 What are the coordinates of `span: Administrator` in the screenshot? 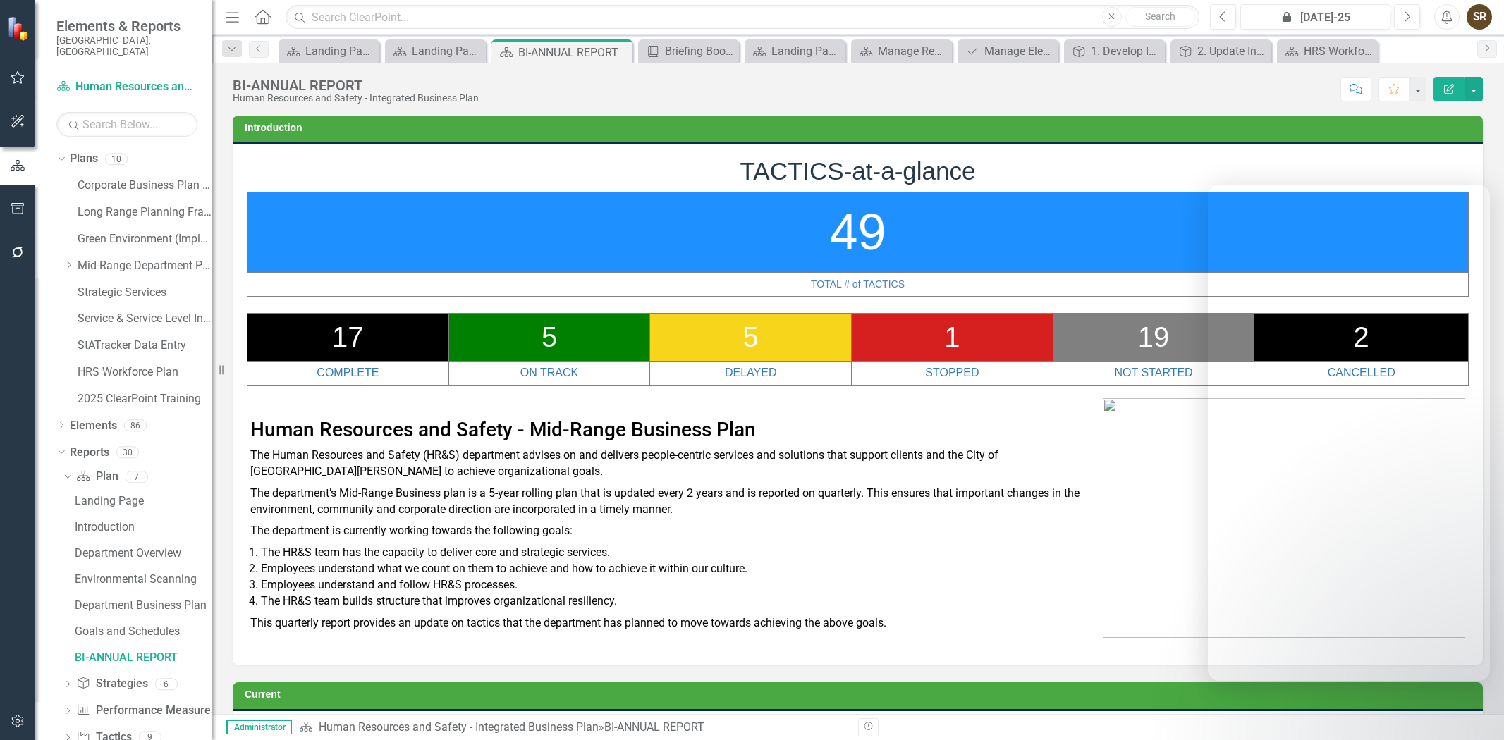 It's located at (259, 728).